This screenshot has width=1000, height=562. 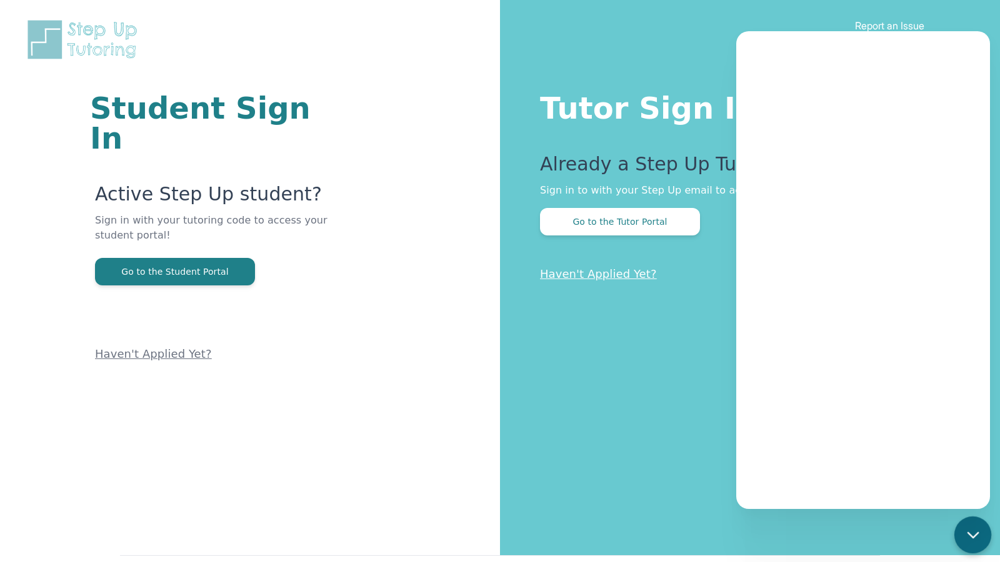 What do you see at coordinates (222, 198) in the screenshot?
I see `p: Active Step Up student?` at bounding box center [222, 198].